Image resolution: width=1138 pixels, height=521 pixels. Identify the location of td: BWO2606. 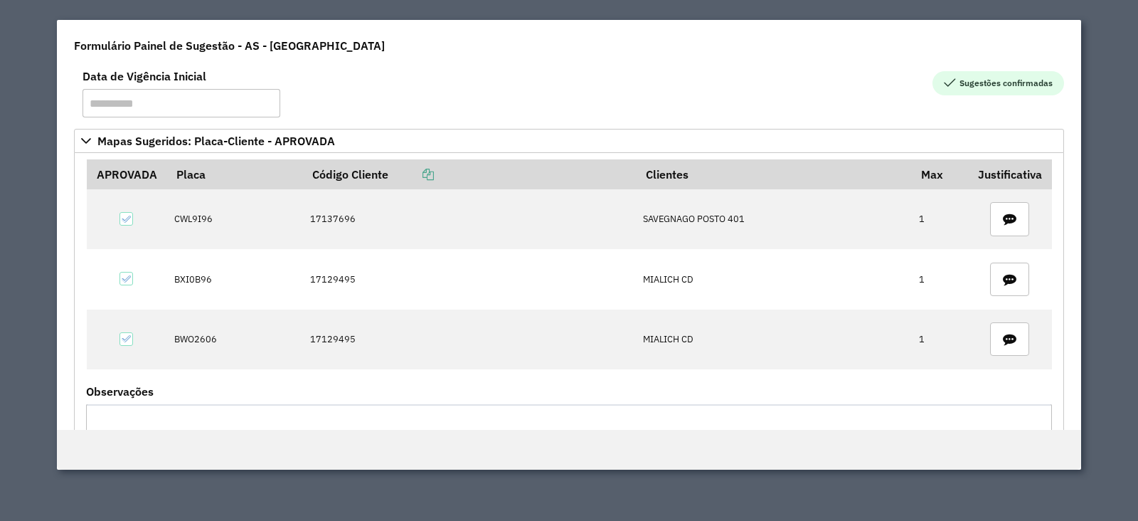
(234, 339).